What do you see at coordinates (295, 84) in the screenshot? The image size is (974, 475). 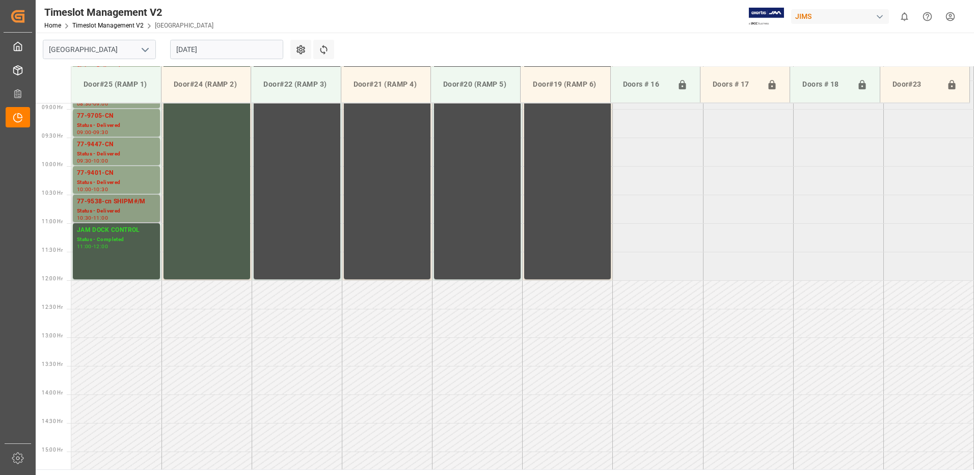 I see `div: Door#22 (RAMP 3)` at bounding box center [295, 84].